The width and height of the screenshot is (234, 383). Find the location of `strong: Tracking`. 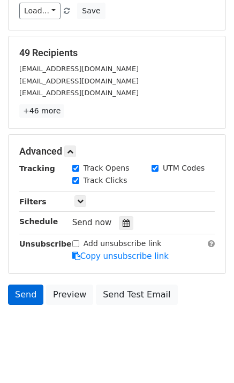

strong: Tracking is located at coordinates (37, 169).